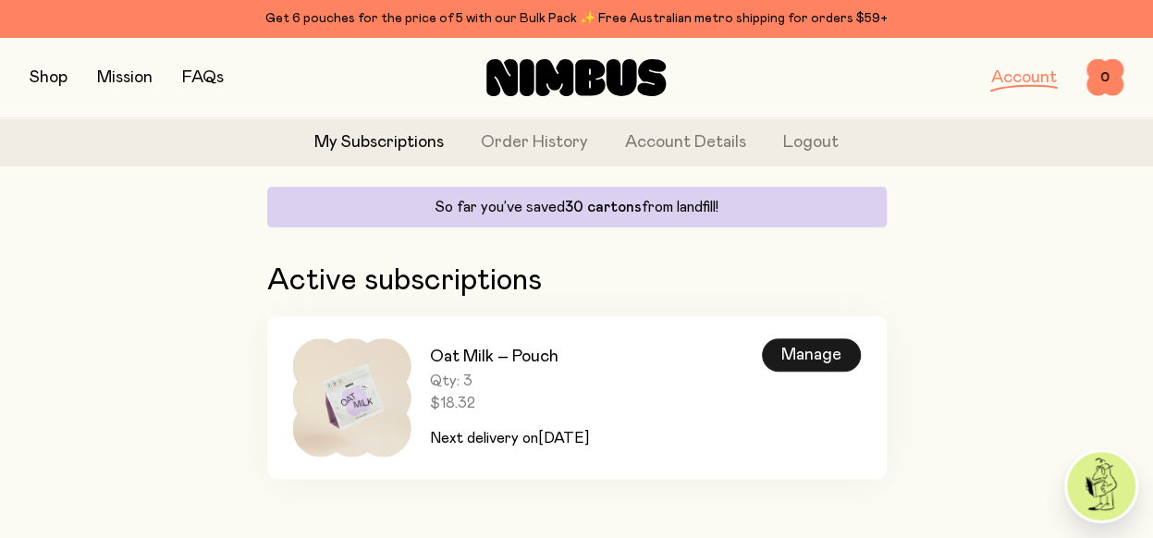  Describe the element at coordinates (510, 381) in the screenshot. I see `span: Qty: 3` at that location.